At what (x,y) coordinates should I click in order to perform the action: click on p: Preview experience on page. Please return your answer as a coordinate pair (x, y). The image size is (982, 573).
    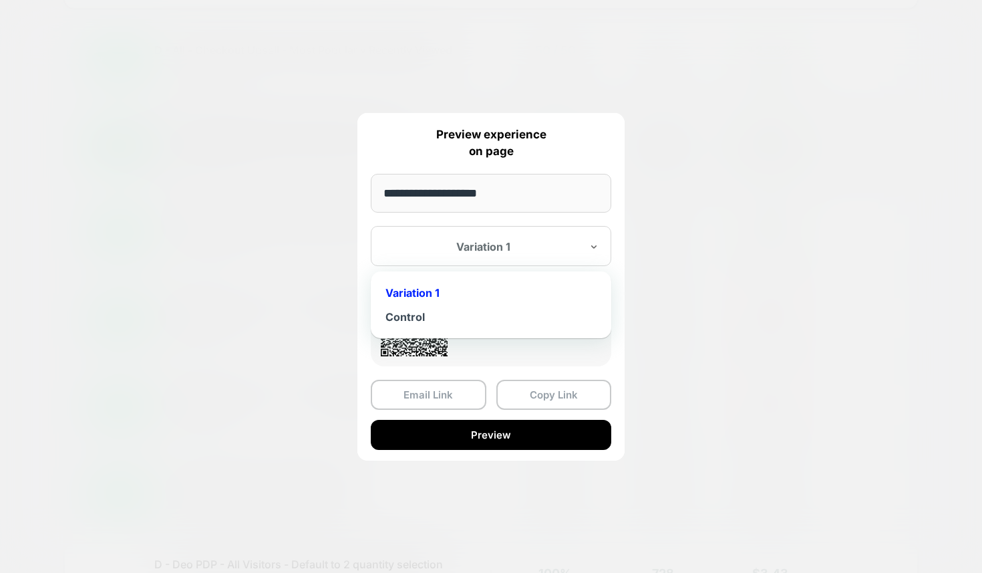
    Looking at the image, I should click on (491, 143).